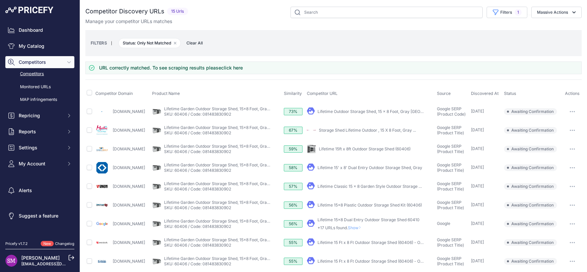  Describe the element at coordinates (40, 163) in the screenshot. I see `button: My Account` at that location.